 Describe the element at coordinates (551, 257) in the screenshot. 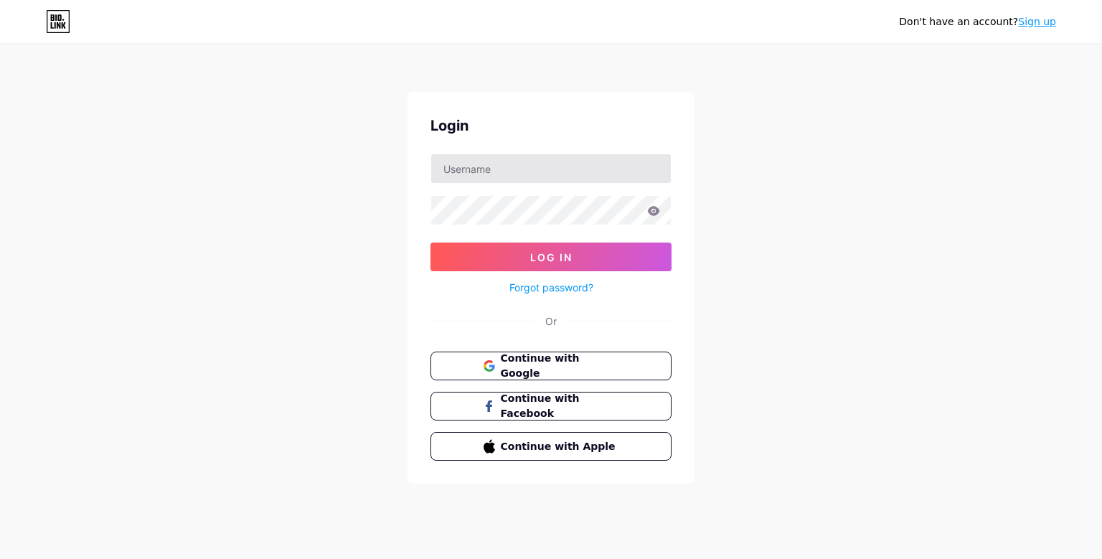

I see `button: Log In` at that location.